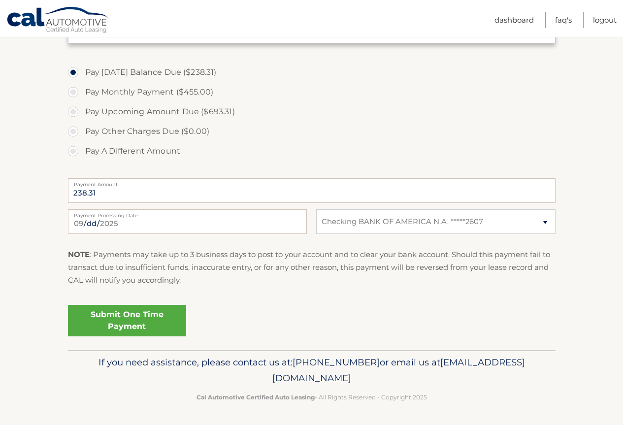 Image resolution: width=623 pixels, height=425 pixels. Describe the element at coordinates (312, 370) in the screenshot. I see `p: If you need assistance, please contact us at: or email us at` at that location.